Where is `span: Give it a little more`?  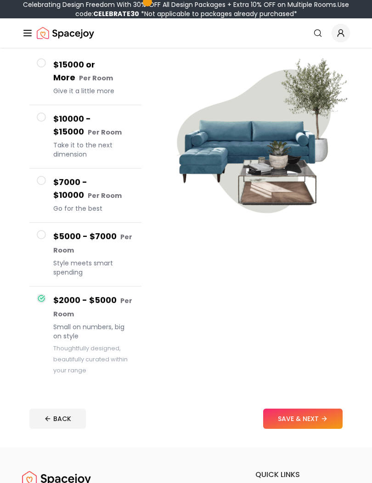
span: Give it a little more is located at coordinates (94, 91).